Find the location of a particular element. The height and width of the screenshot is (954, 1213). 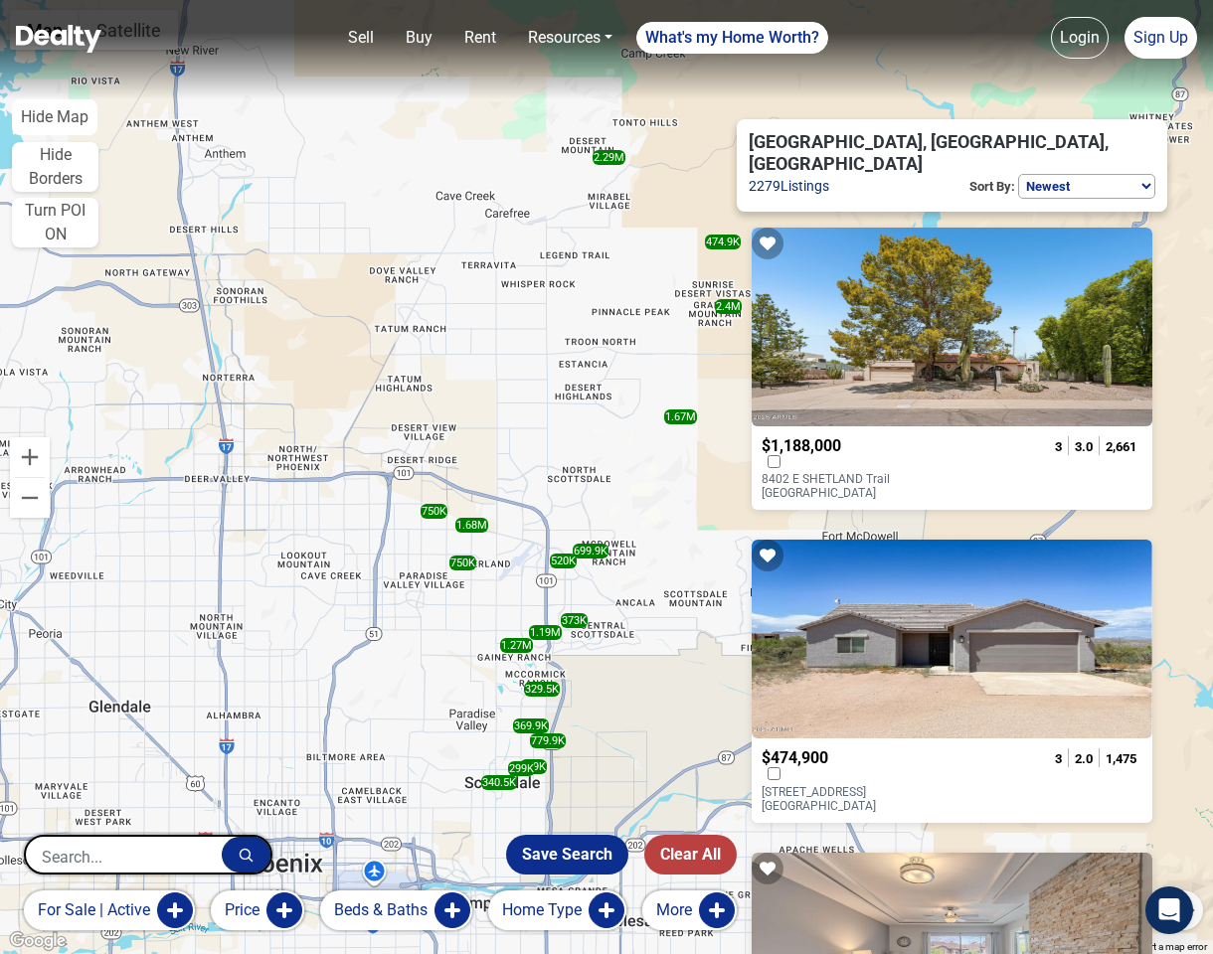

a: Resources is located at coordinates (570, 38).